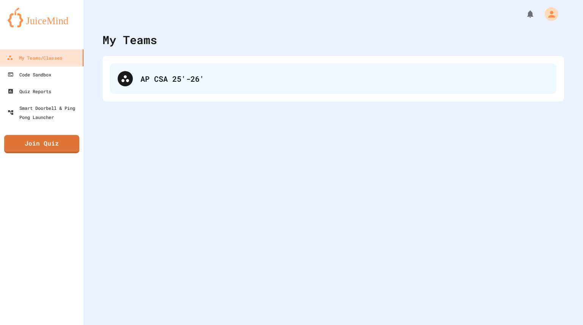  Describe the element at coordinates (29, 91) in the screenshot. I see `div: Quiz Reports` at that location.